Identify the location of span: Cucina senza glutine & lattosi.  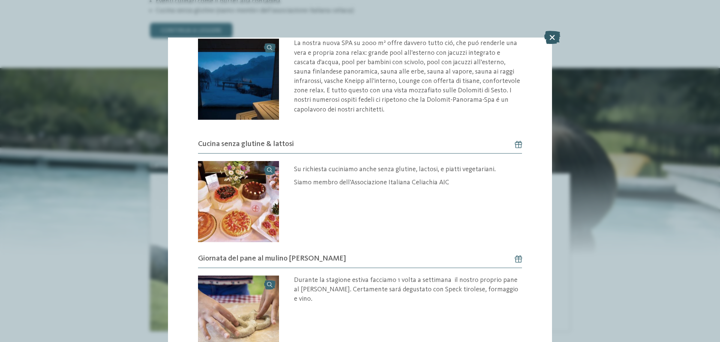
(246, 144).